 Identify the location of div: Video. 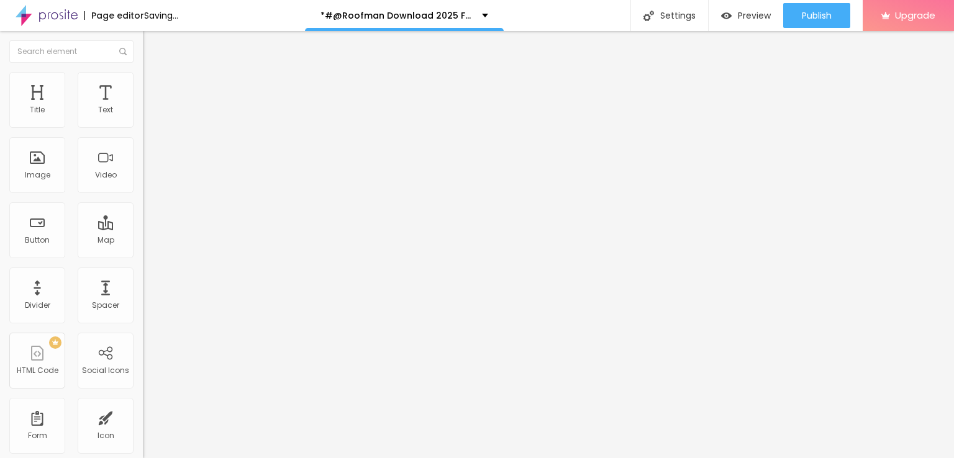
(106, 175).